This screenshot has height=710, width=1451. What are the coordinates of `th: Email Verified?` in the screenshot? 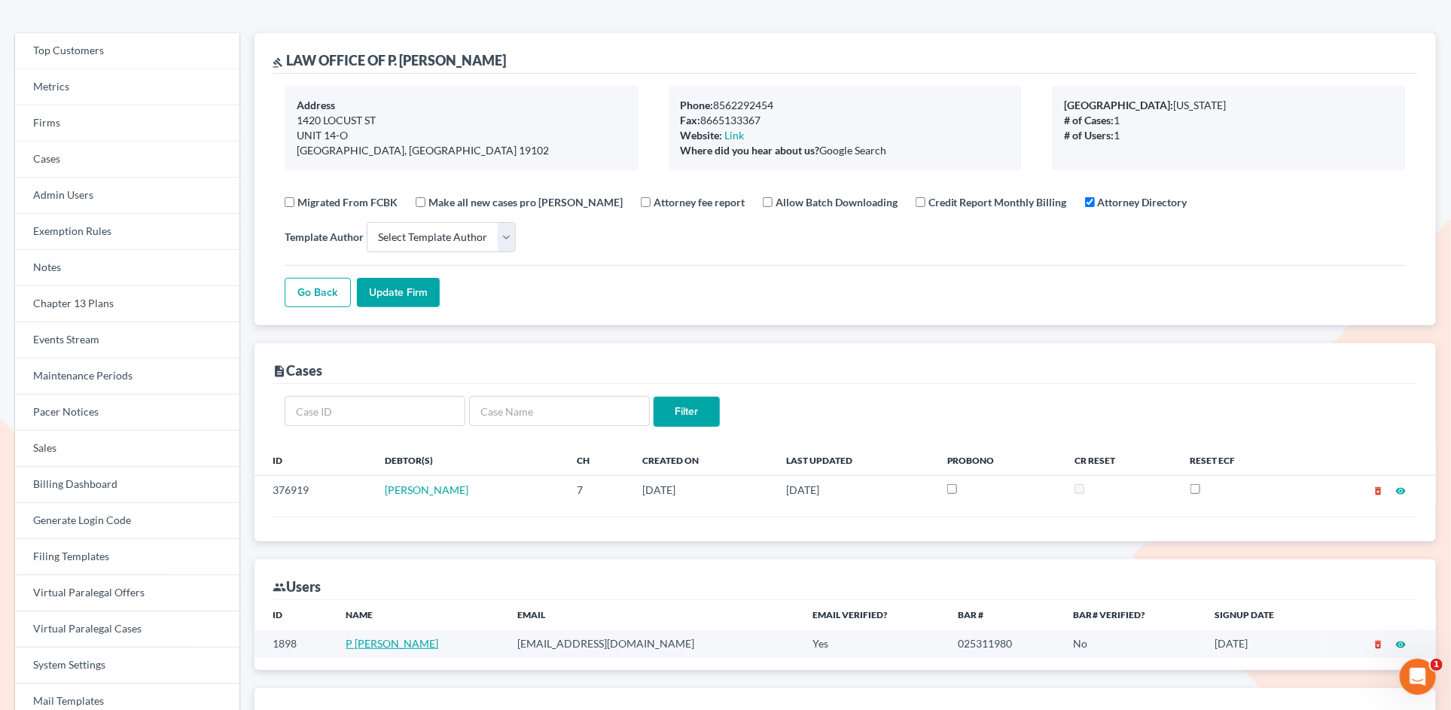 It's located at (874, 615).